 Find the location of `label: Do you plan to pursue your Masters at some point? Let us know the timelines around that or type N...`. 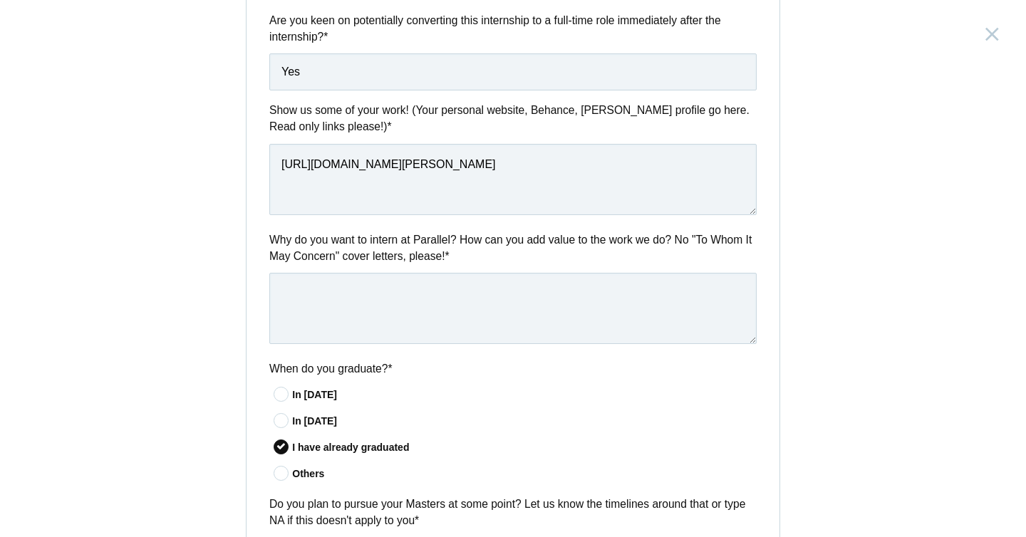

label: Do you plan to pursue your Masters at some point? Let us know the timelines around that or type N... is located at coordinates (513, 512).